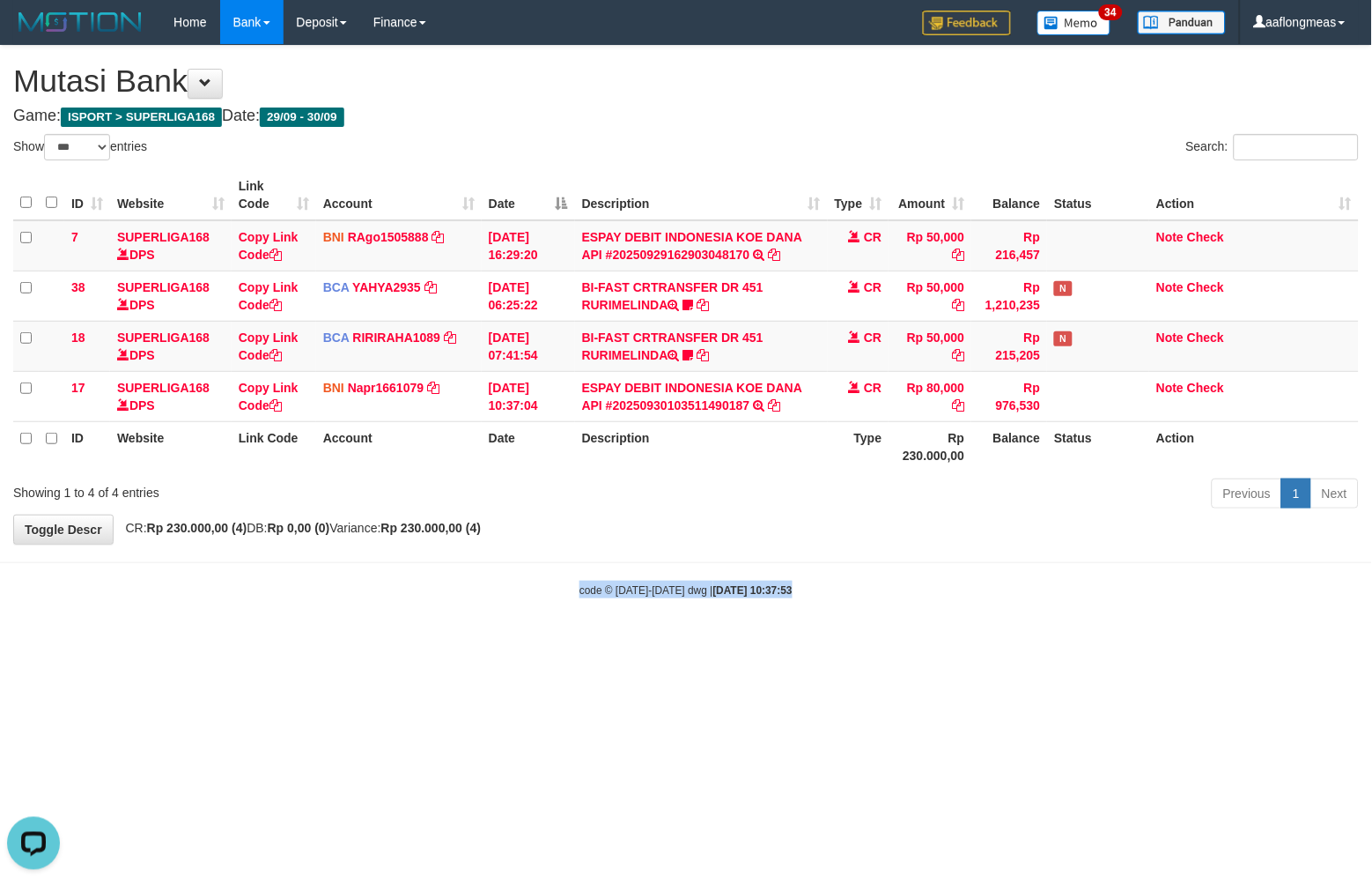  I want to click on a: Previous, so click(1248, 493).